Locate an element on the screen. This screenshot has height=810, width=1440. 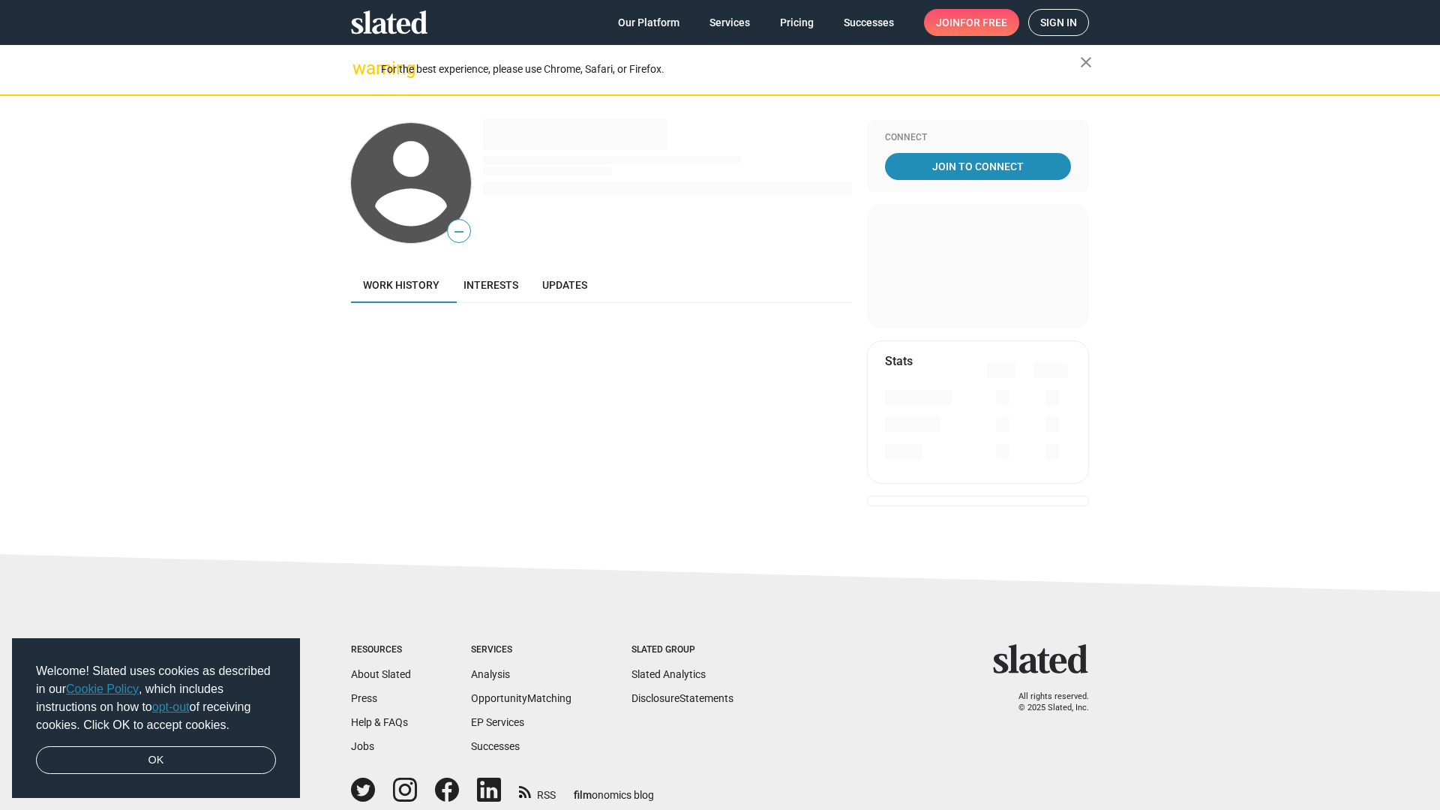
div: Resources is located at coordinates (381, 650).